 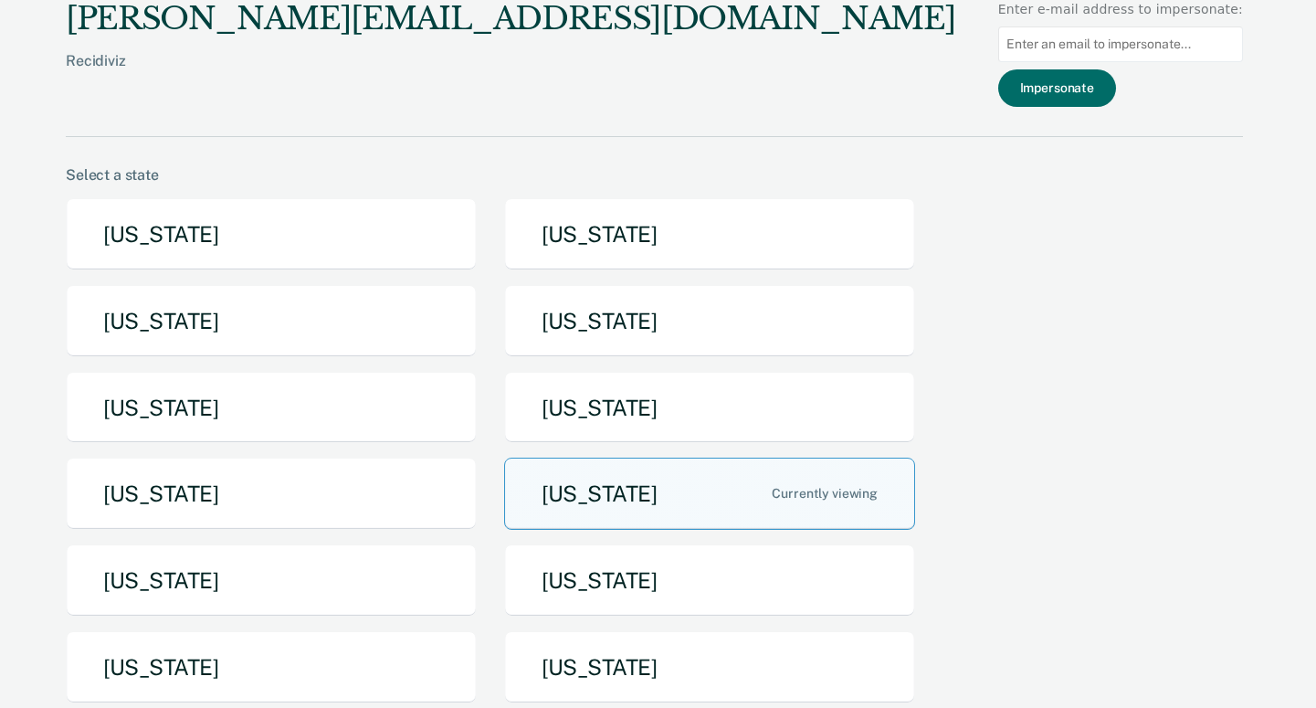 What do you see at coordinates (1056, 88) in the screenshot?
I see `button: Impersonate` at bounding box center [1056, 88].